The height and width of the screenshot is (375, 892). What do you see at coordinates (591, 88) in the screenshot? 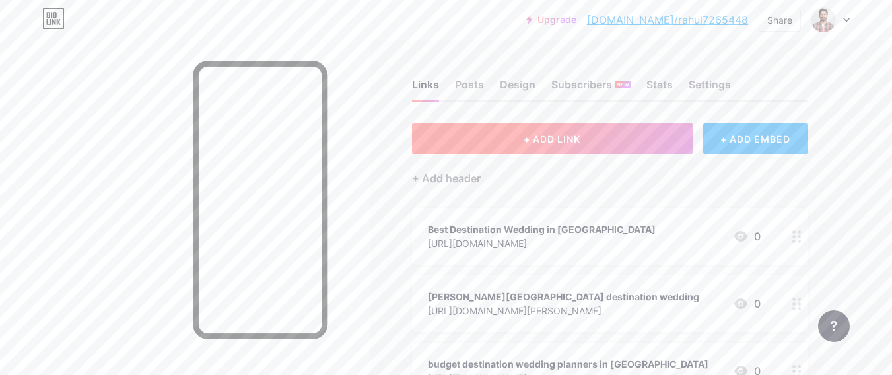
I see `div: Subscribers` at bounding box center [591, 88].